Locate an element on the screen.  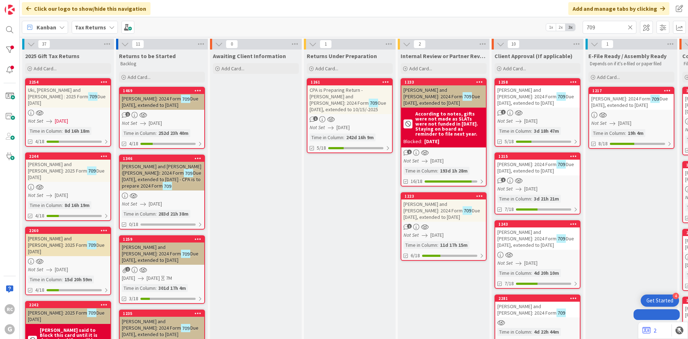
p: Backlog is located at coordinates (162, 64).